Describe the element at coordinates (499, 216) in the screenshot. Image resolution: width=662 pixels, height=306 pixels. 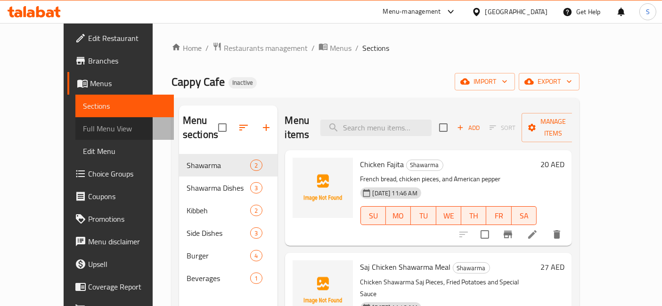
I see `span: FR` at that location.